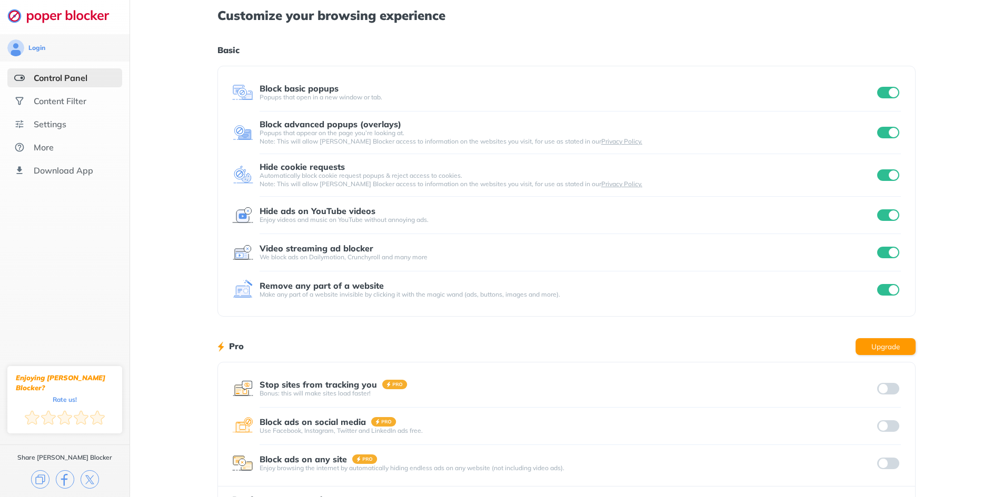 The height and width of the screenshot is (497, 1003). What do you see at coordinates (19, 171) in the screenshot?
I see `img: download-app.svg` at bounding box center [19, 171].